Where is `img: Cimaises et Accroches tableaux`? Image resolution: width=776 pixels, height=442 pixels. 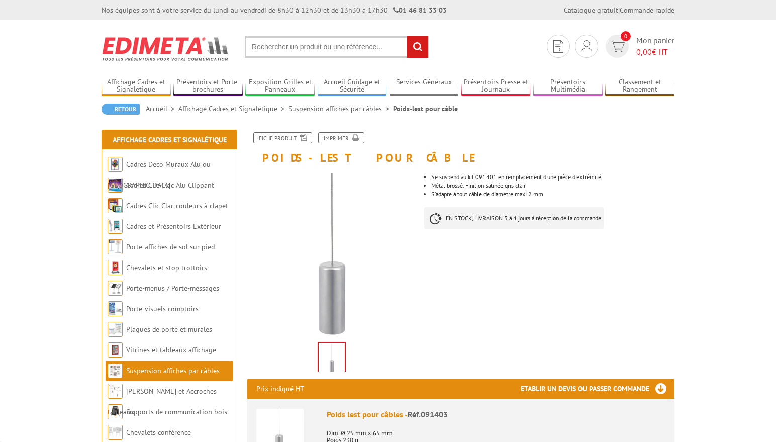 img: Cimaises et Accroches tableaux is located at coordinates (115, 391).